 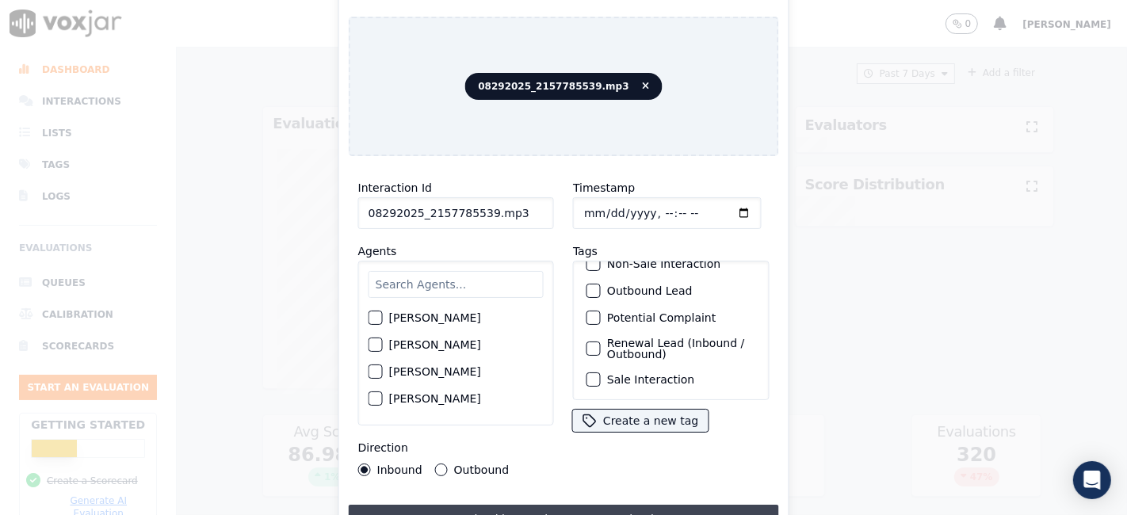 What do you see at coordinates (585, 251) in the screenshot?
I see `label: Tags` at bounding box center [585, 251].